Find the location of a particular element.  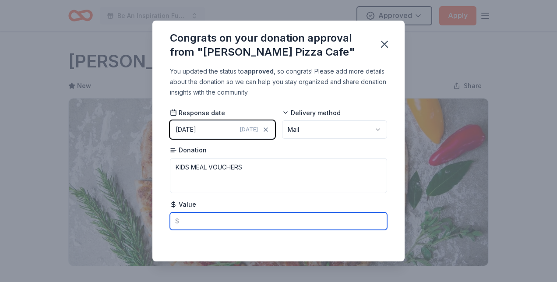

span: Value is located at coordinates (183, 205).